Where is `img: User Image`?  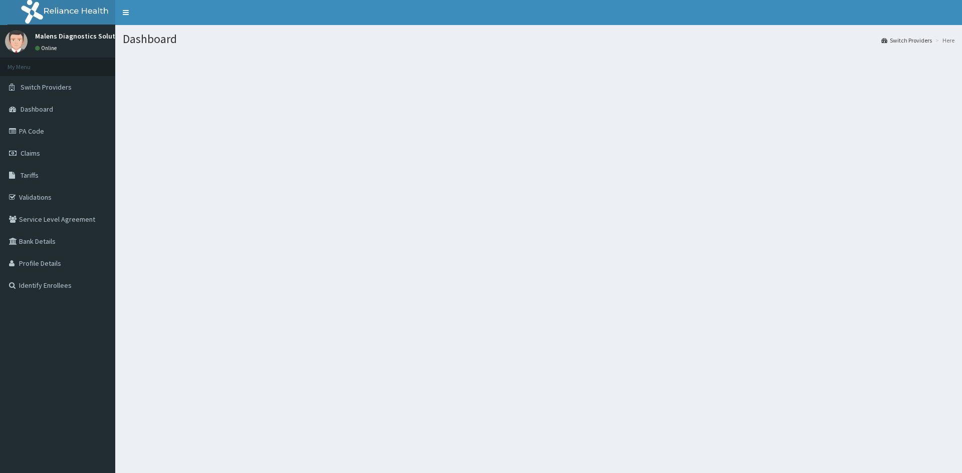
img: User Image is located at coordinates (16, 41).